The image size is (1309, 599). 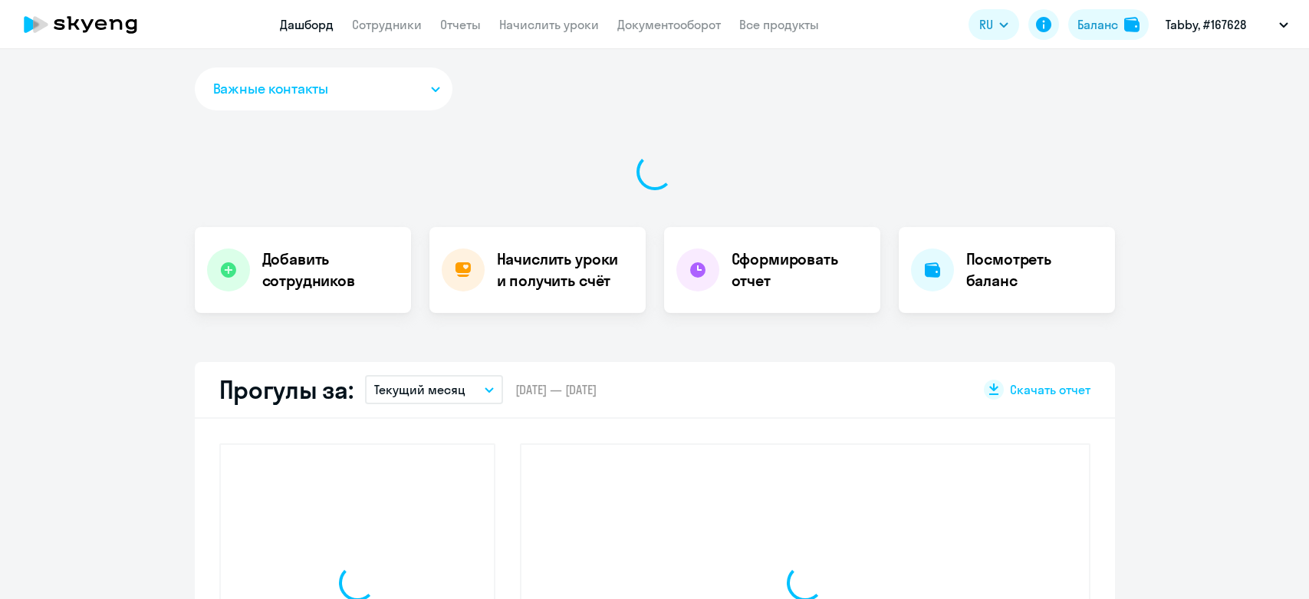 I want to click on p: Текущий месяц, so click(x=420, y=390).